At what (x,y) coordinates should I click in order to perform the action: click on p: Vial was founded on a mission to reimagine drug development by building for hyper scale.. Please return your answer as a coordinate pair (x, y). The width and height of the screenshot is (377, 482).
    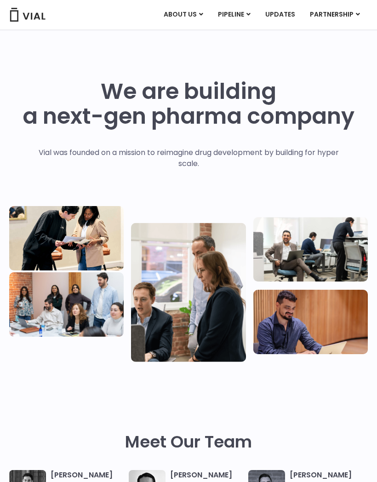
    Looking at the image, I should click on (189, 158).